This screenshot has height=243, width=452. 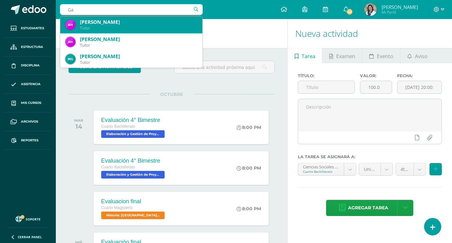 What do you see at coordinates (370, 33) in the screenshot?
I see `h1: Nueva actividad` at bounding box center [370, 33].